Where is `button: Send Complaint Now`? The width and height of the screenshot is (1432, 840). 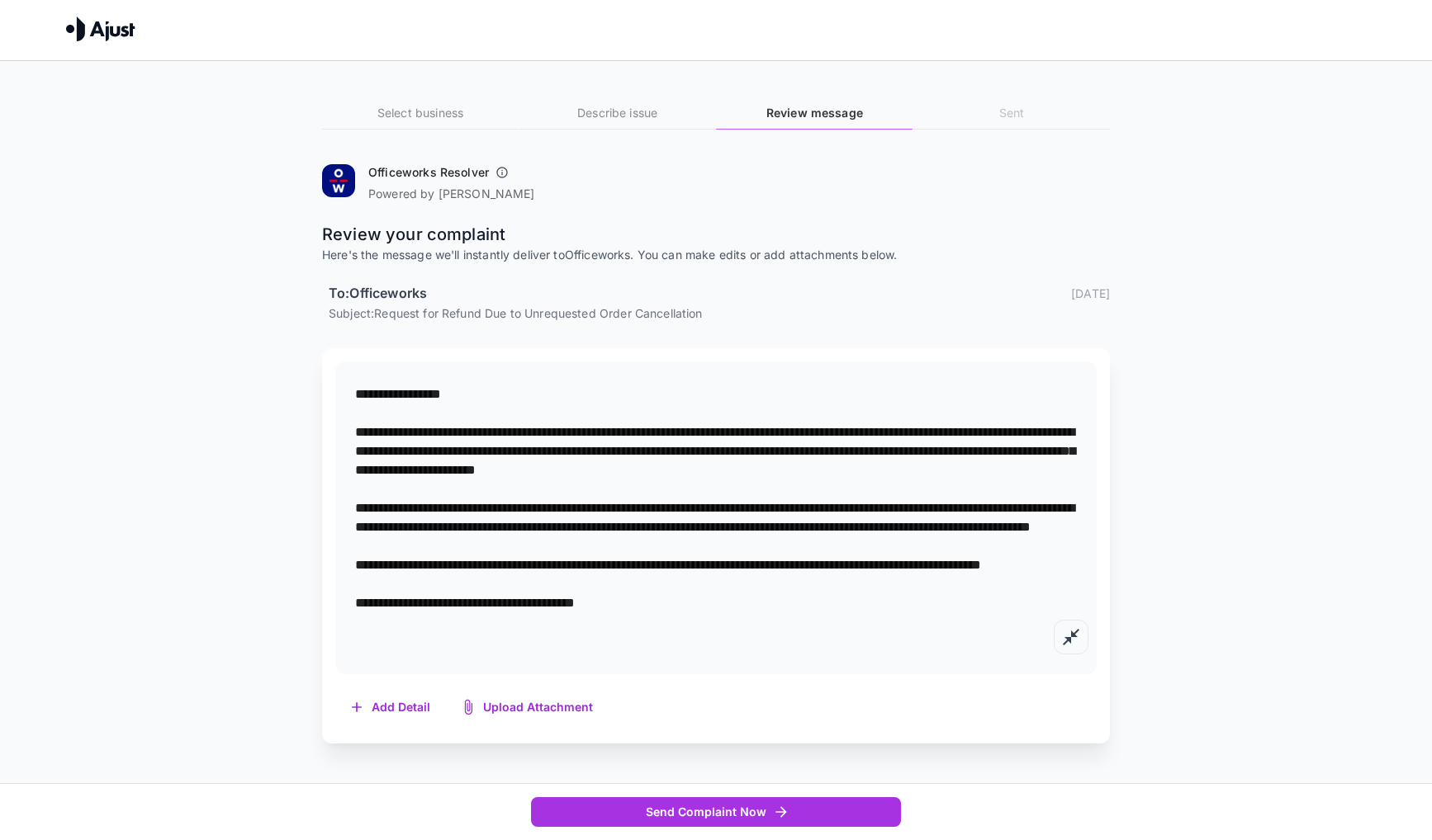
button: Send Complaint Now is located at coordinates (716, 812).